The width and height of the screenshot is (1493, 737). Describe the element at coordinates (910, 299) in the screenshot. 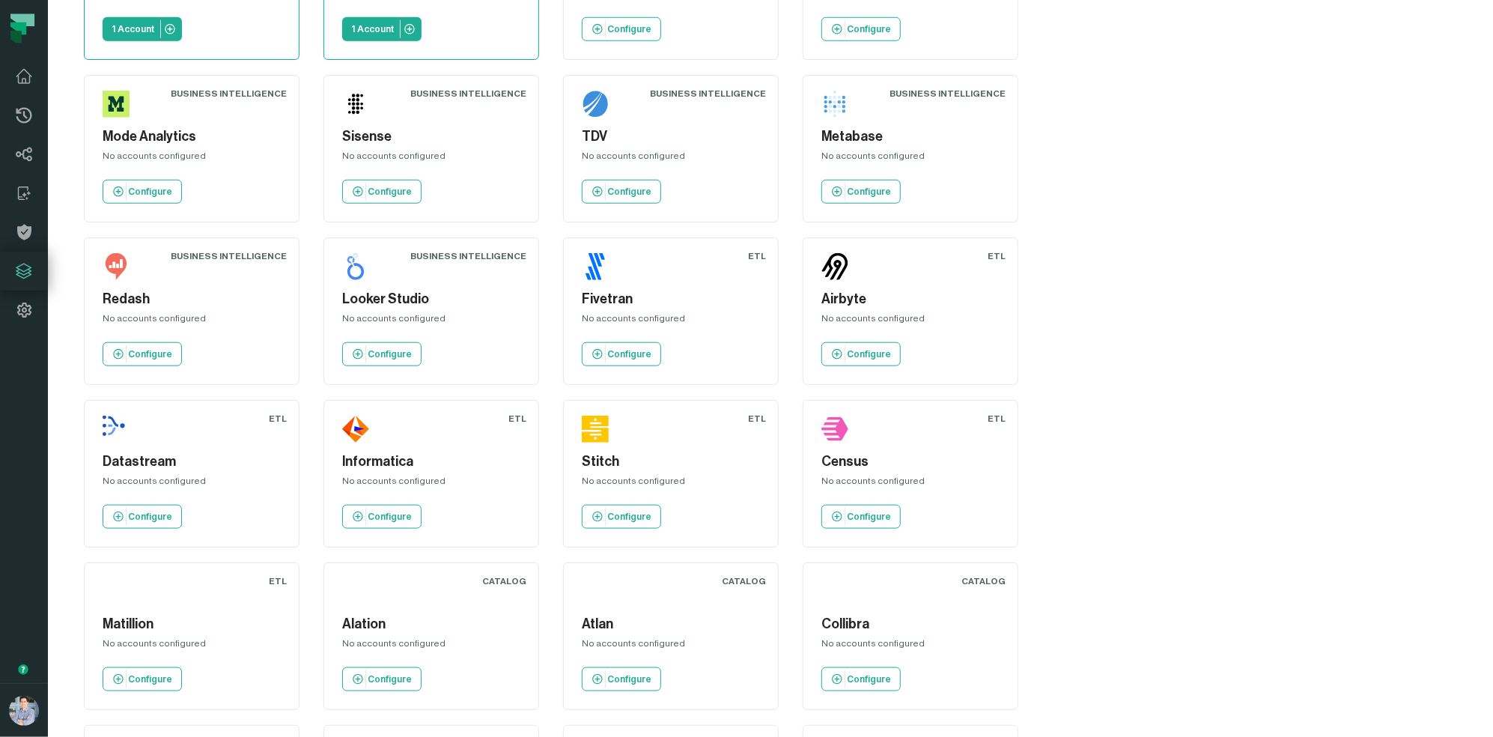

I see `h5: Airbyte` at that location.